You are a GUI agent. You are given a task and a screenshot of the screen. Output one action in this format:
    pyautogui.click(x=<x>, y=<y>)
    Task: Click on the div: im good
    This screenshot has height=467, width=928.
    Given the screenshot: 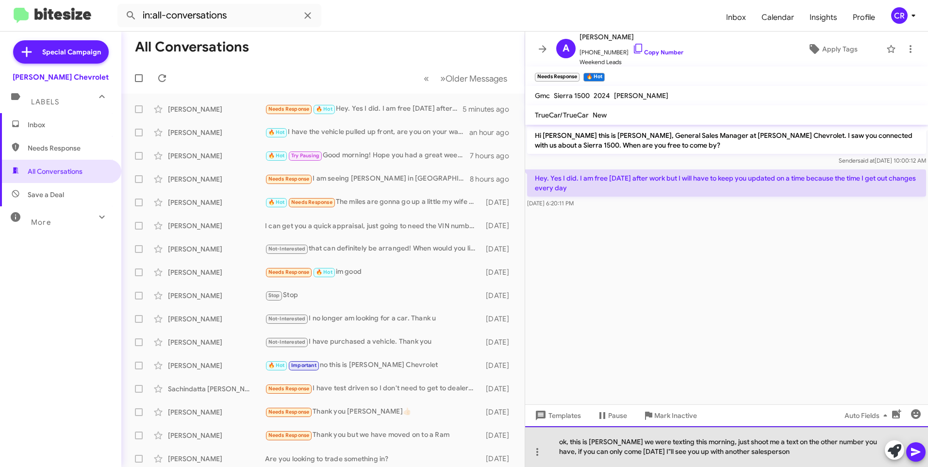 What is the action you would take?
    pyautogui.click(x=373, y=272)
    